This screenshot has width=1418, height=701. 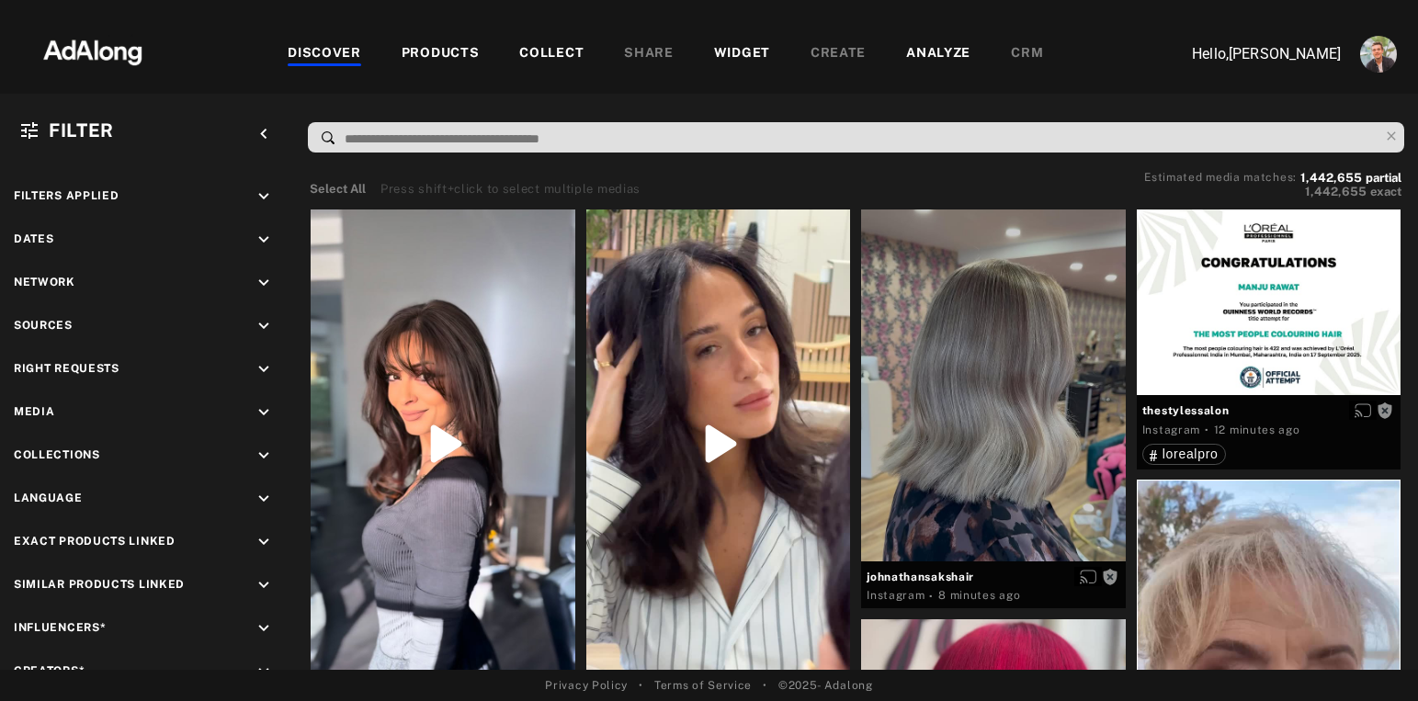 What do you see at coordinates (1257, 430) in the screenshot?
I see `time: 2025-10-10T08:18:26.000Z` at bounding box center [1257, 430].